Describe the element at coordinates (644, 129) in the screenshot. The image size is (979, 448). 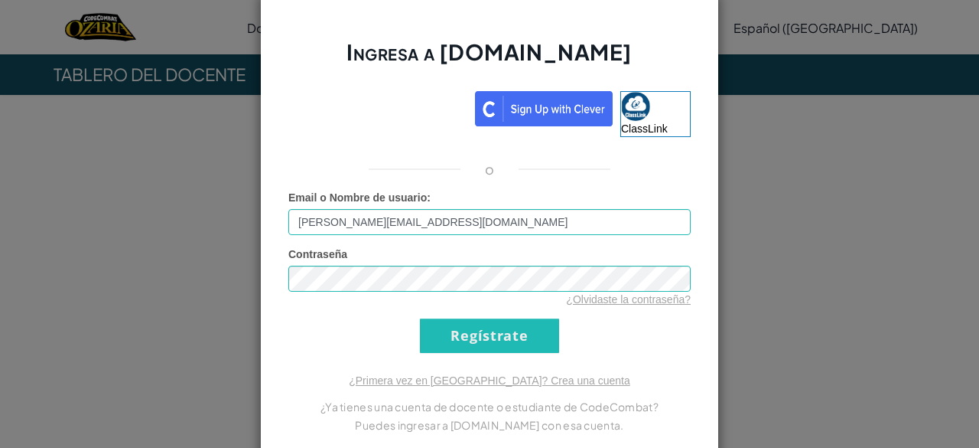
I see `span: ClassLink` at that location.